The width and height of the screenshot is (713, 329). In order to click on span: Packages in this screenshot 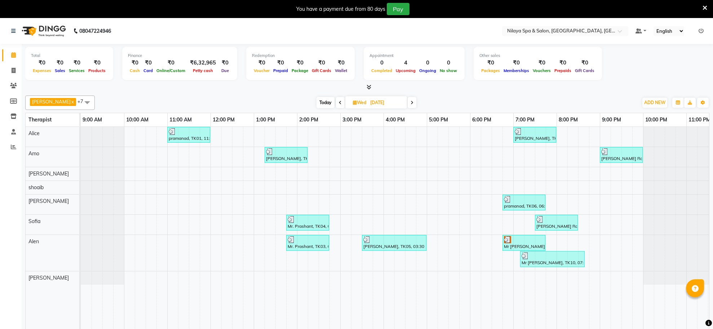, I will do `click(491, 71)`.